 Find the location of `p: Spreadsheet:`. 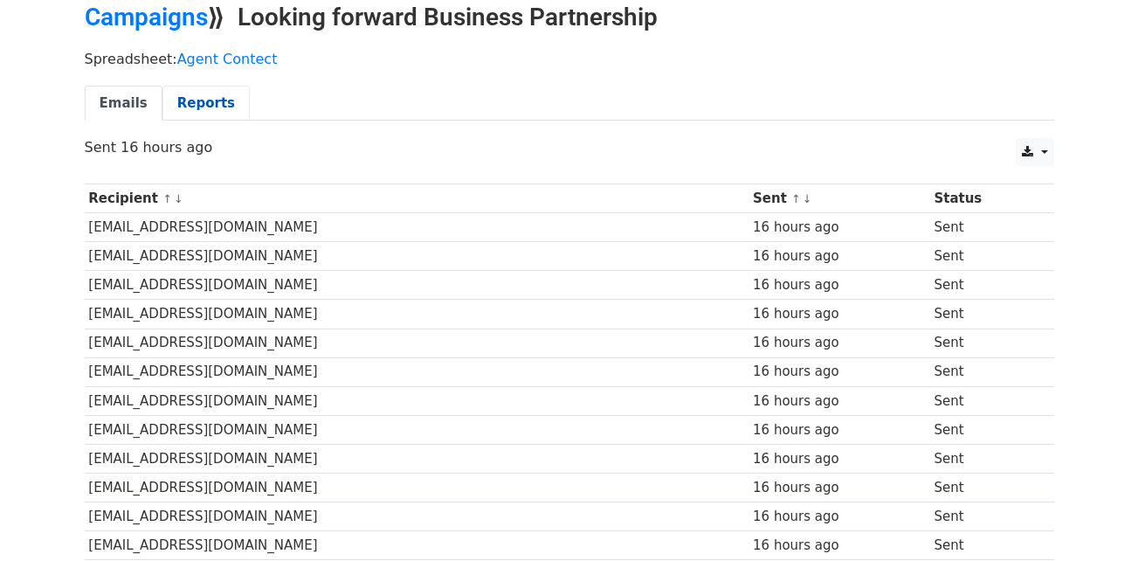

p: Spreadsheet: is located at coordinates (569, 59).